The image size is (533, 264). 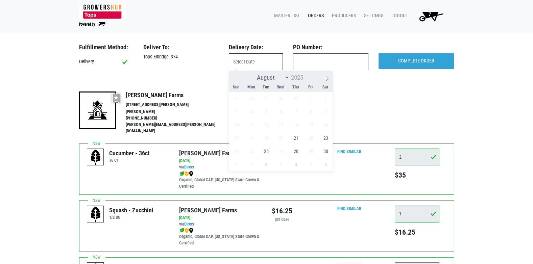 What do you see at coordinates (282, 211) in the screenshot?
I see `div: $16.25` at bounding box center [282, 211].